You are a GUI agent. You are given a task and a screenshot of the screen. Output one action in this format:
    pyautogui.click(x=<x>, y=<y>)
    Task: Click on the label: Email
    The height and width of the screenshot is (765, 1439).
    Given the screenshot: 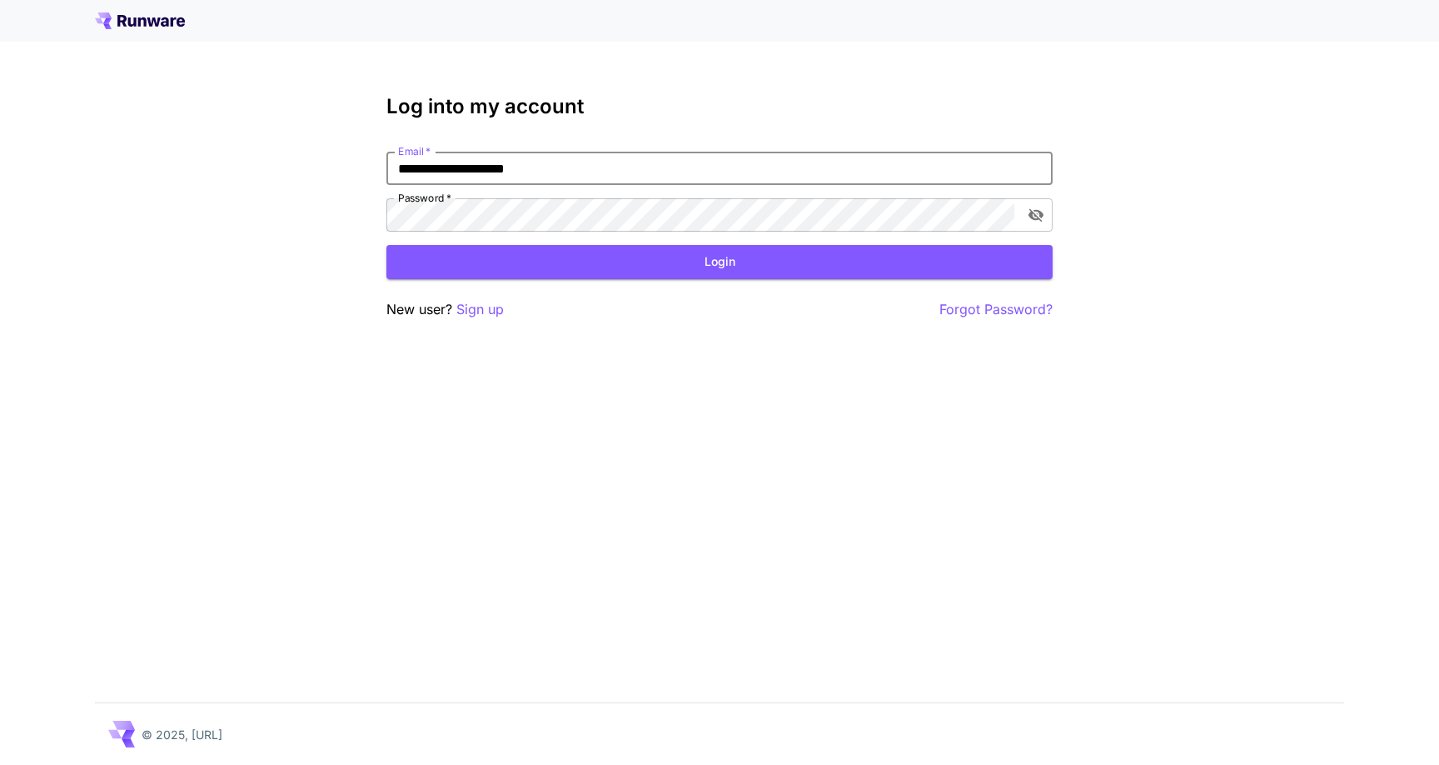 What is the action you would take?
    pyautogui.click(x=414, y=151)
    